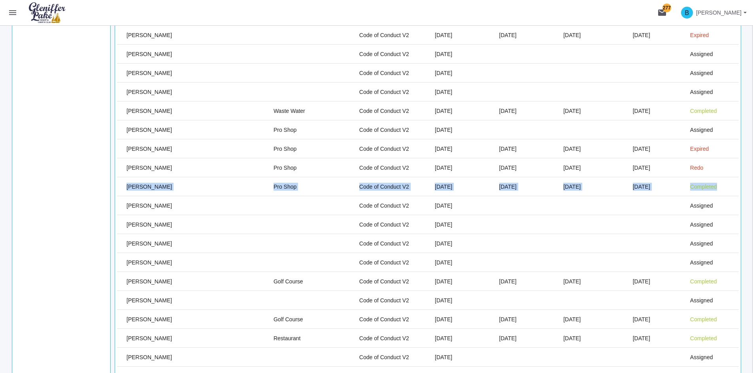 This screenshot has width=753, height=373. I want to click on span: Dewit, Kate, so click(149, 35).